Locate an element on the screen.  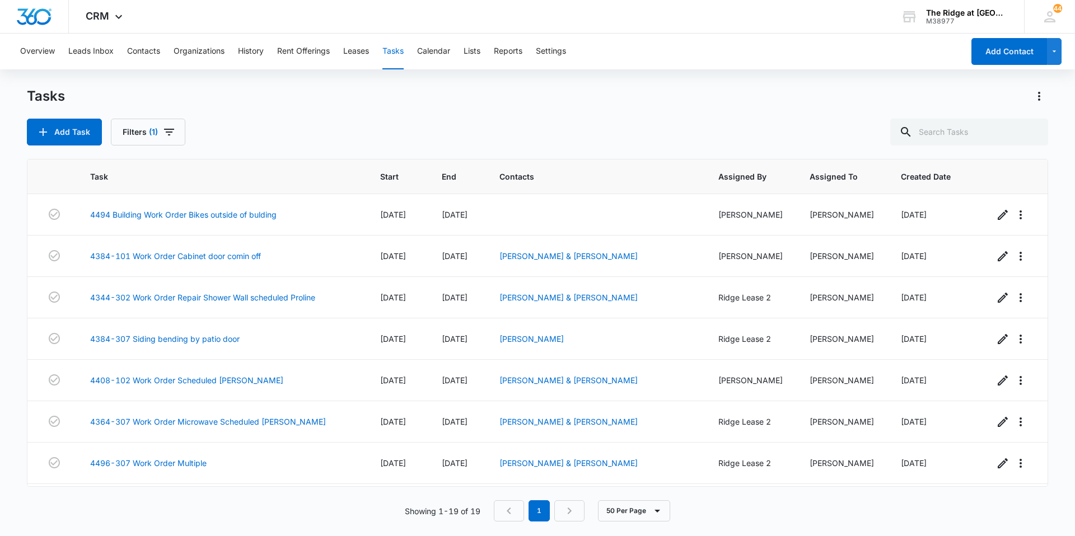
div: account id is located at coordinates (967, 21).